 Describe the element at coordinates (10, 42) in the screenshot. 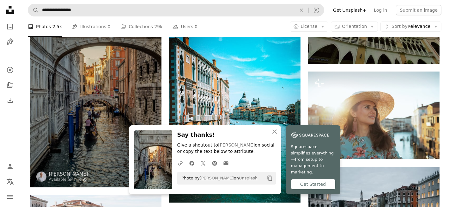

I see `a: Illustrations` at that location.